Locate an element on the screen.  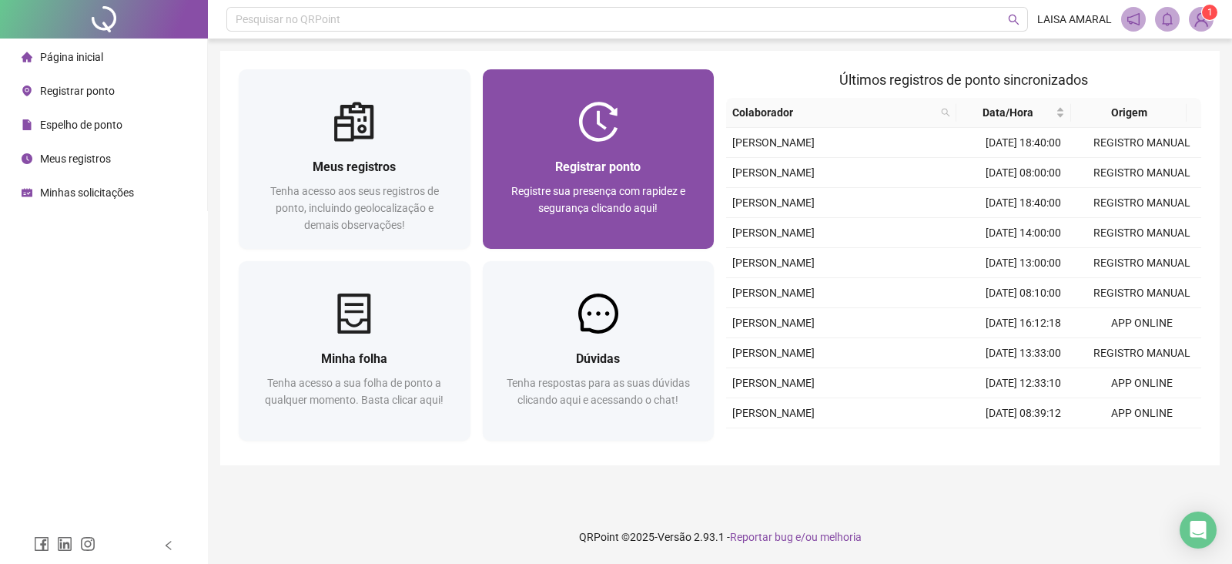
span: home is located at coordinates (27, 57).